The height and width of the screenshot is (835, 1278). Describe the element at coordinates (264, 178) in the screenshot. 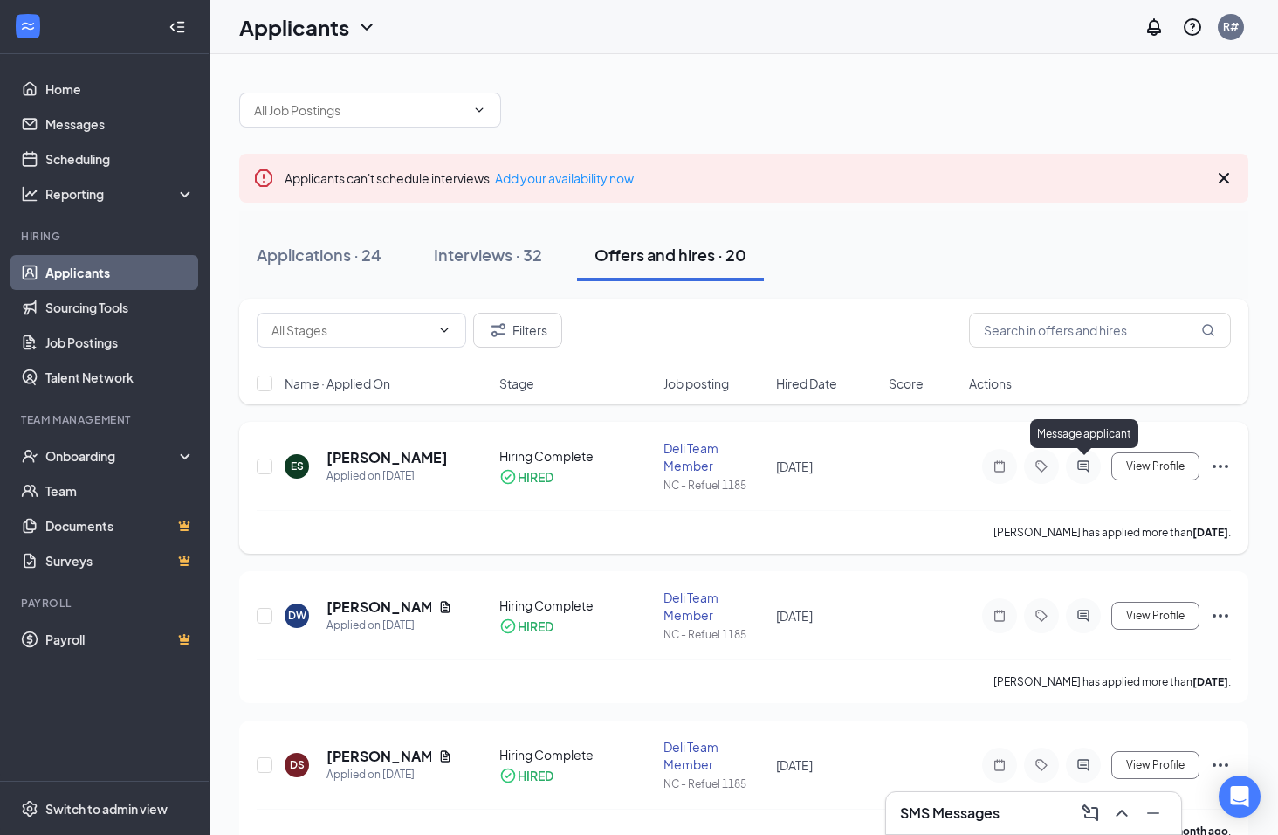

I see `svg: Error` at that location.